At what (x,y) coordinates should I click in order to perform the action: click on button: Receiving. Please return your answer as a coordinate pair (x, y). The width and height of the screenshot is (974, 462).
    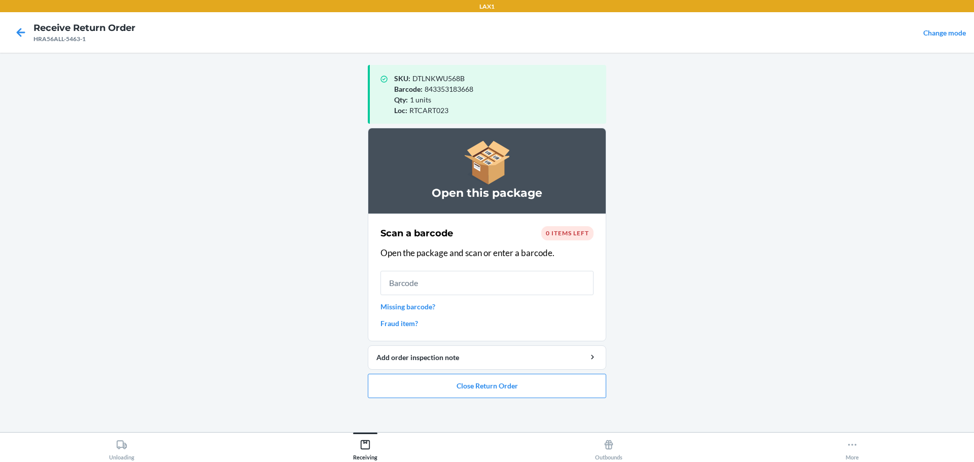
    Looking at the image, I should click on (365, 446).